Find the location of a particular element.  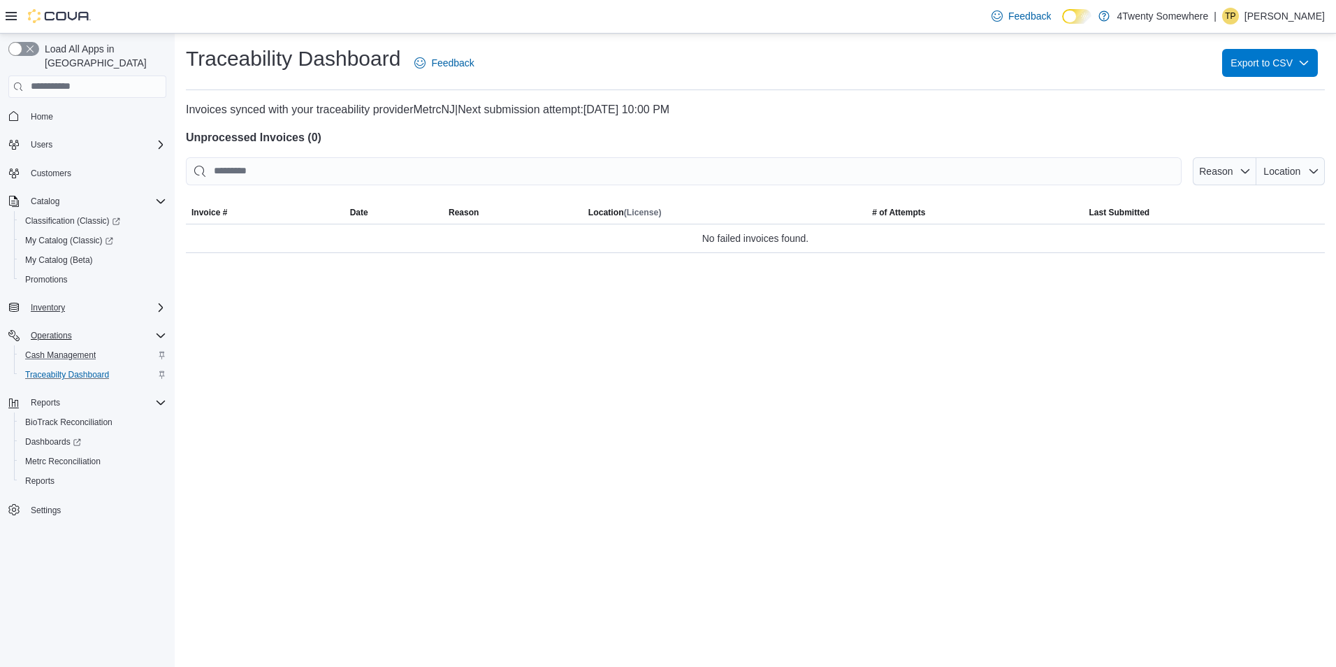

span: Location (License) is located at coordinates (625, 212).